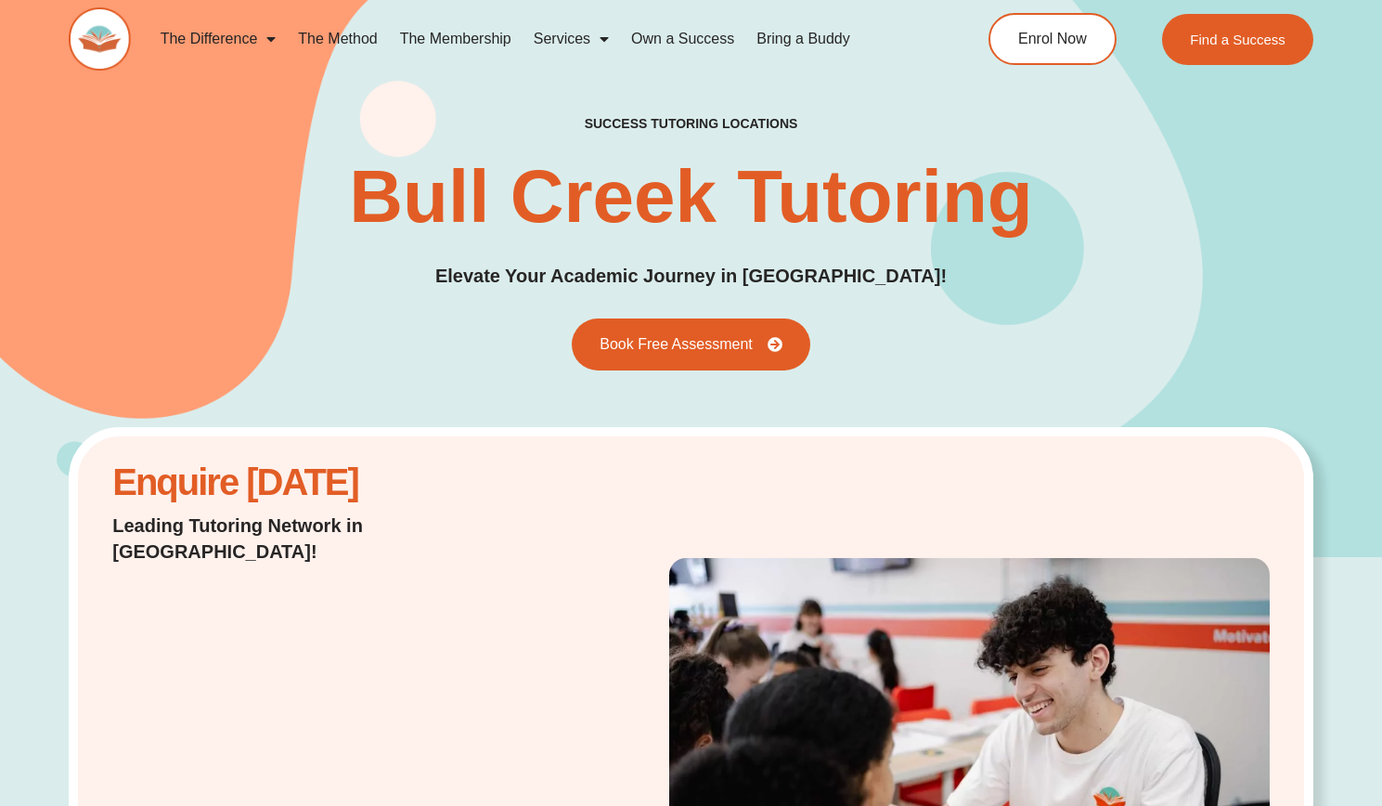 This screenshot has height=806, width=1382. Describe the element at coordinates (218, 39) in the screenshot. I see `a: The Difference` at that location.